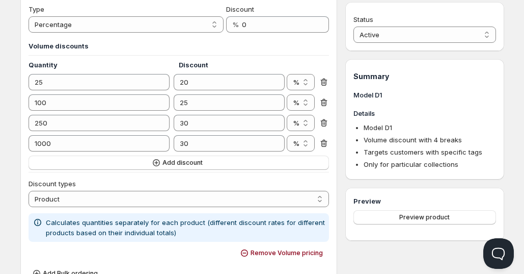 This screenshot has height=274, width=524. Describe the element at coordinates (425, 201) in the screenshot. I see `h3: Preview` at that location.